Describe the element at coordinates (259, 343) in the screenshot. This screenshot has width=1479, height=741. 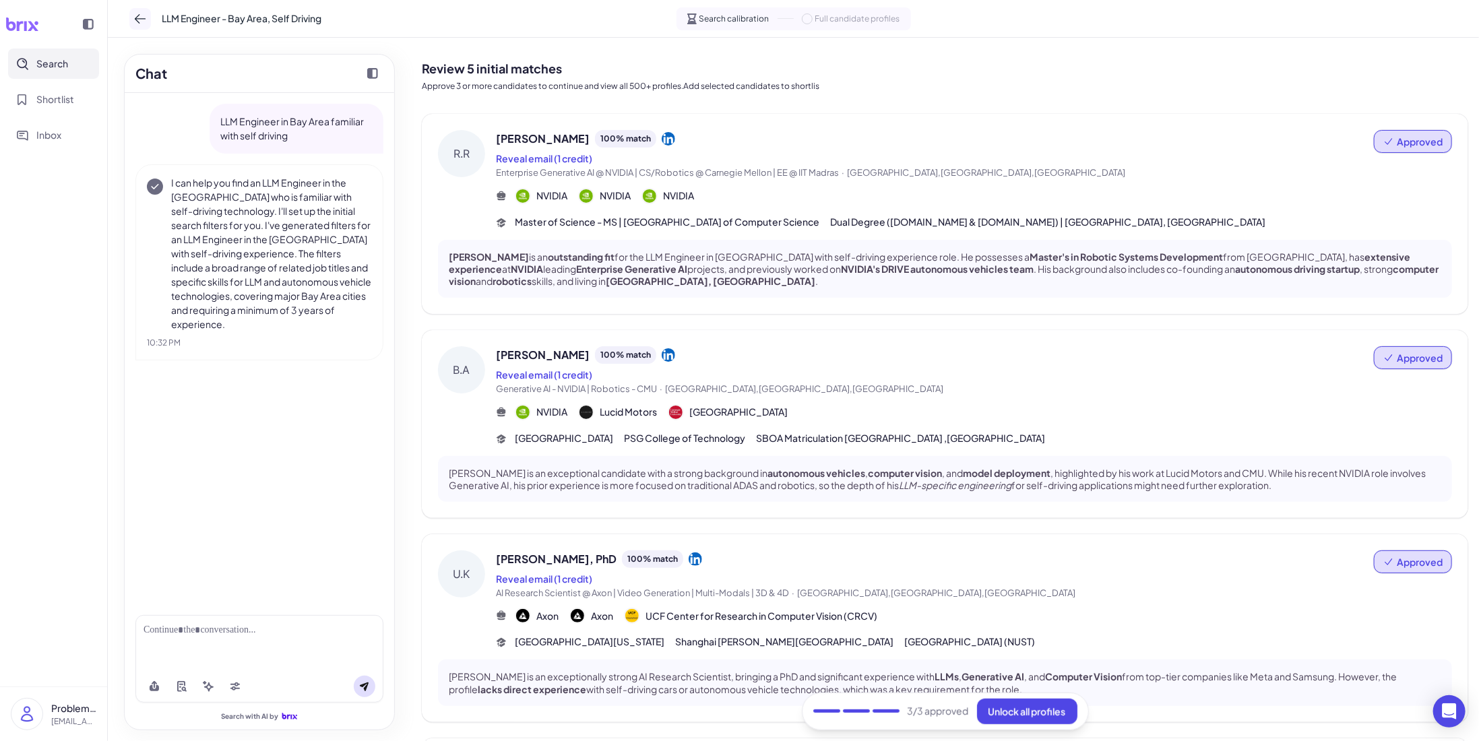
I see `div: 10:32 PM` at that location.